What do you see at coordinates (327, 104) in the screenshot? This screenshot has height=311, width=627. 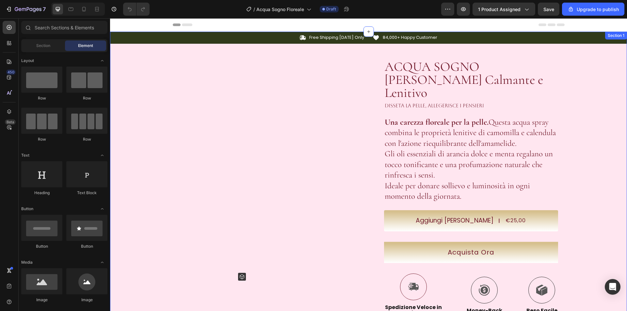 I see `strong: Una carezza floreale per la pelle.` at bounding box center [327, 104].